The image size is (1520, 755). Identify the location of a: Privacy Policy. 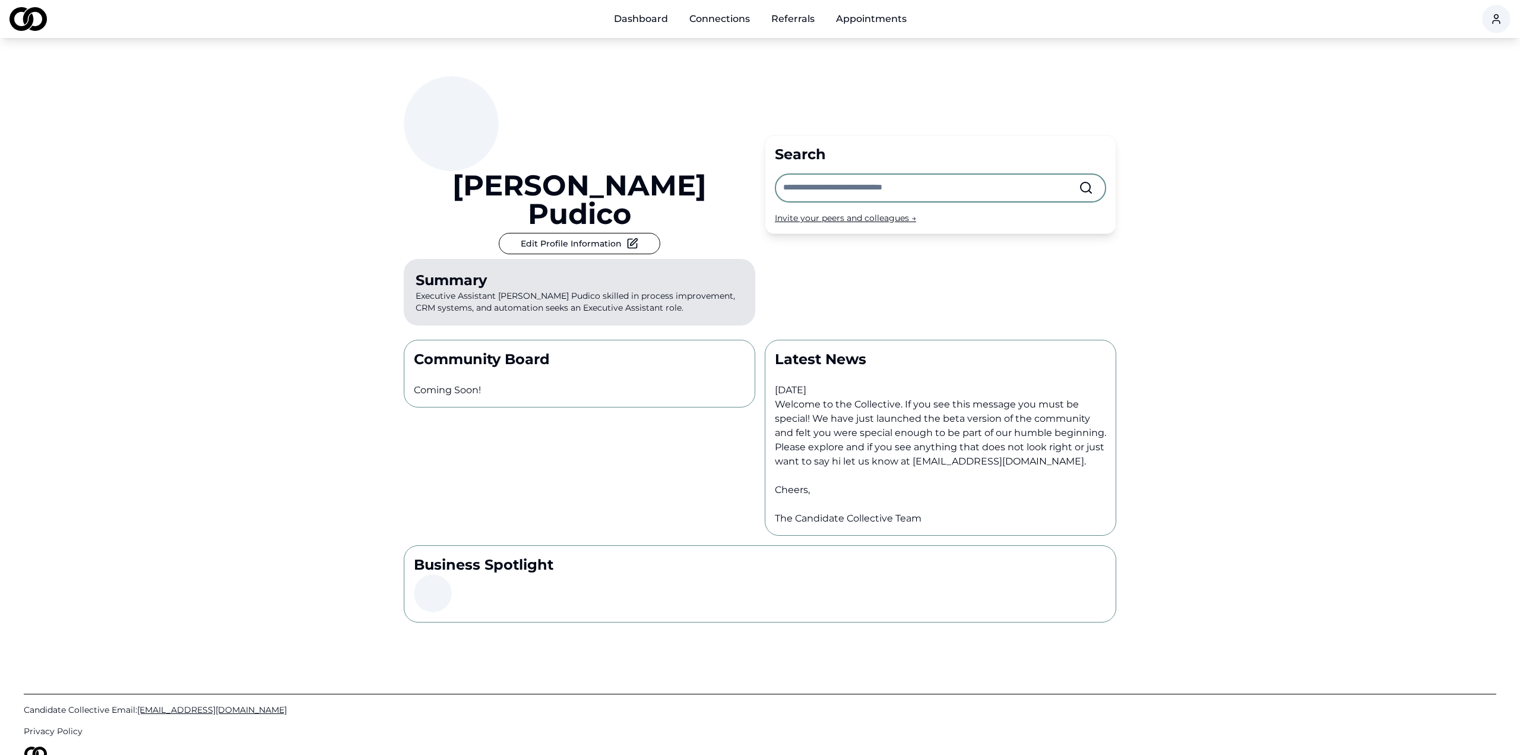
(760, 731).